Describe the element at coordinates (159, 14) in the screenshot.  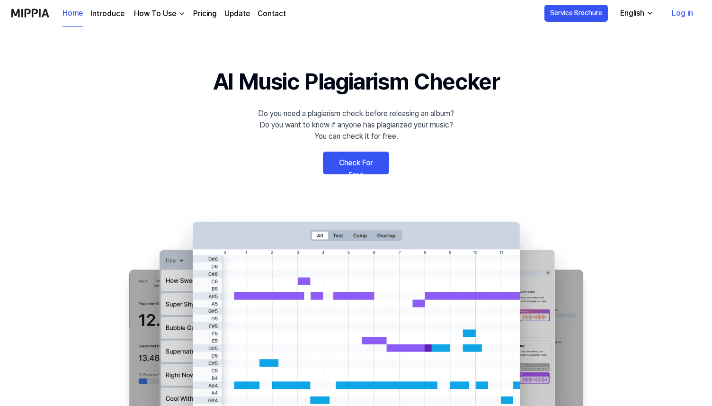
I see `button: How To Use` at that location.